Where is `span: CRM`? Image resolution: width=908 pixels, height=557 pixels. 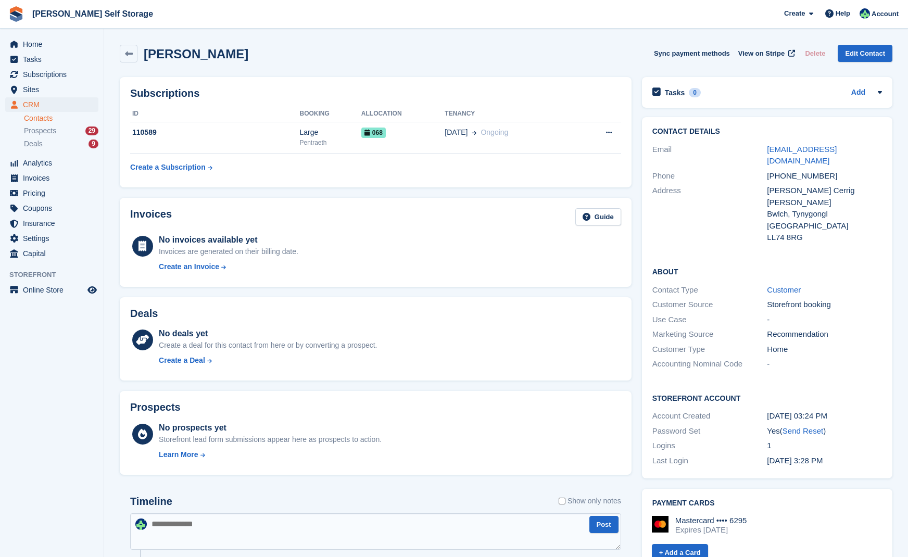 span: CRM is located at coordinates (54, 105).